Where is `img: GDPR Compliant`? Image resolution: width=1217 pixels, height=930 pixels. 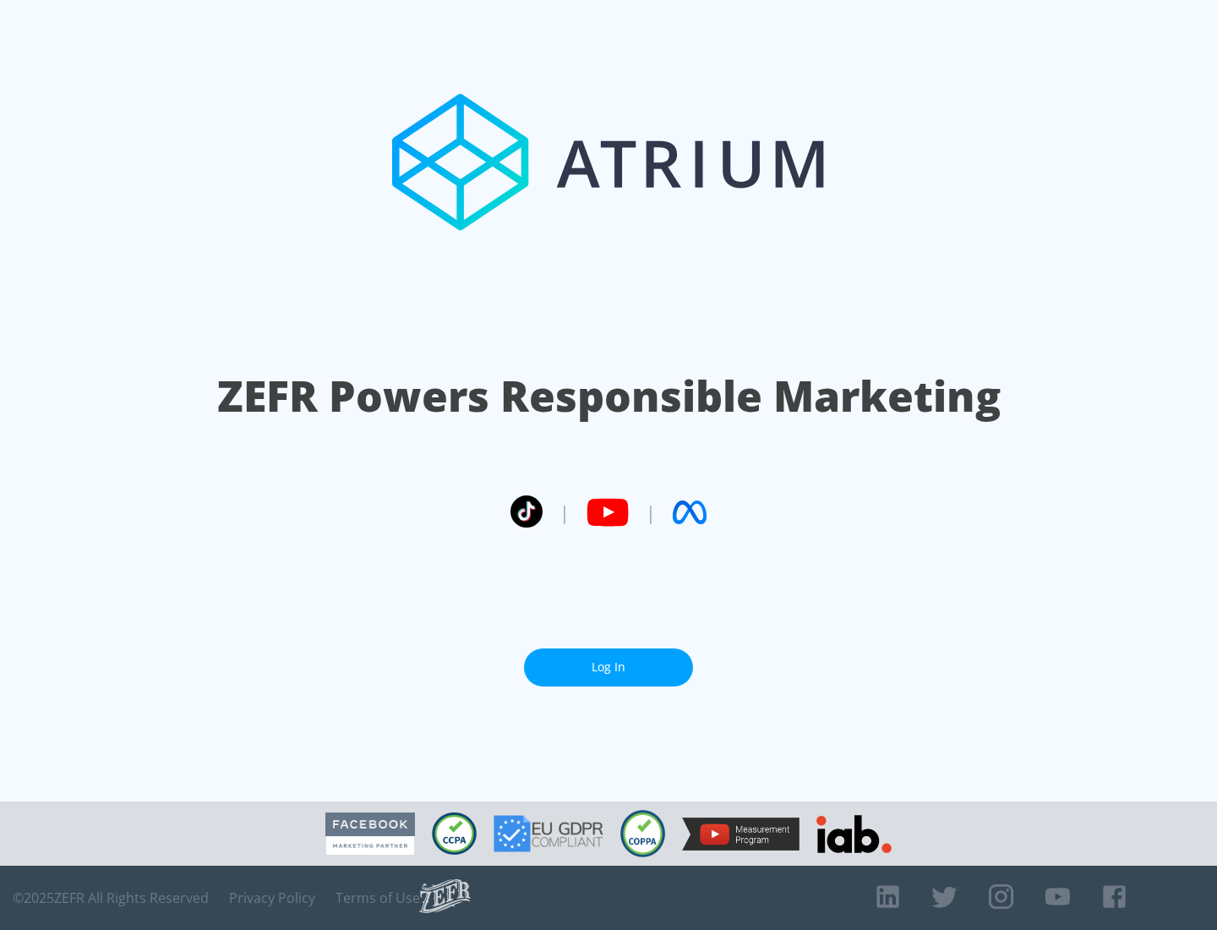
img: GDPR Compliant is located at coordinates (549, 834).